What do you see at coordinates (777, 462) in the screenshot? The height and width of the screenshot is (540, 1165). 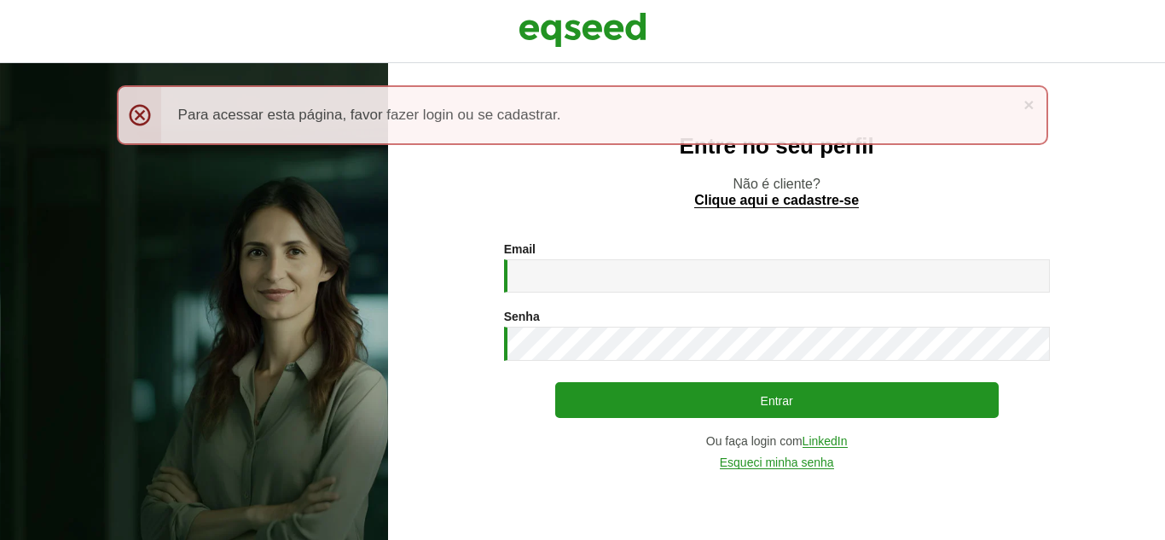 I see `a: Esqueci minha senha` at bounding box center [777, 462].